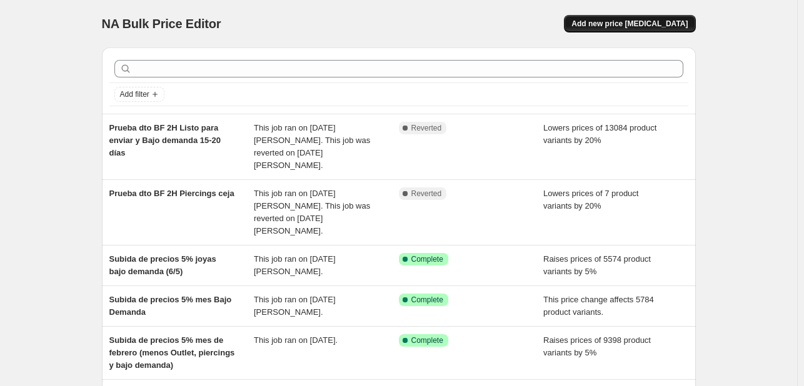  I want to click on span: Prueba dto BF 2H Listo para enviar y Bajo demanda 15-20 días, so click(165, 140).